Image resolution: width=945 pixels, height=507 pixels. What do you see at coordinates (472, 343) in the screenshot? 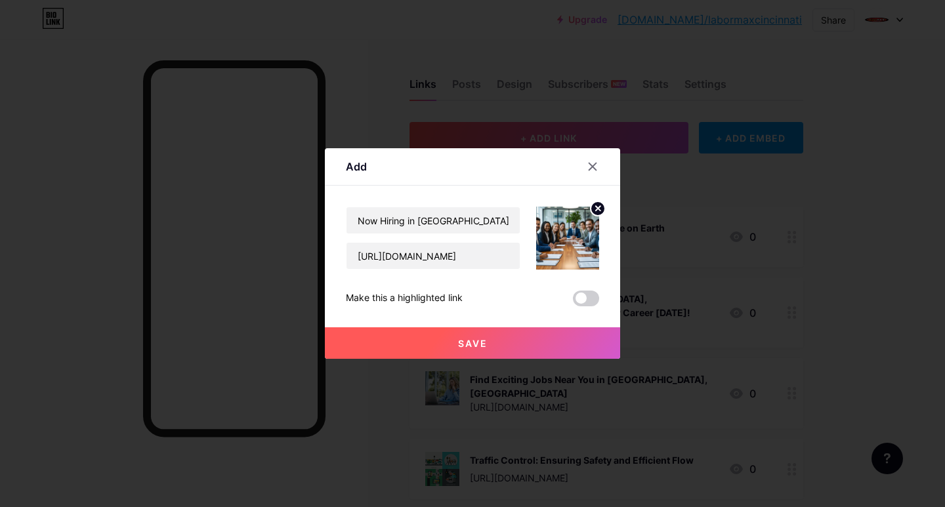
I see `button: Save` at bounding box center [472, 343].